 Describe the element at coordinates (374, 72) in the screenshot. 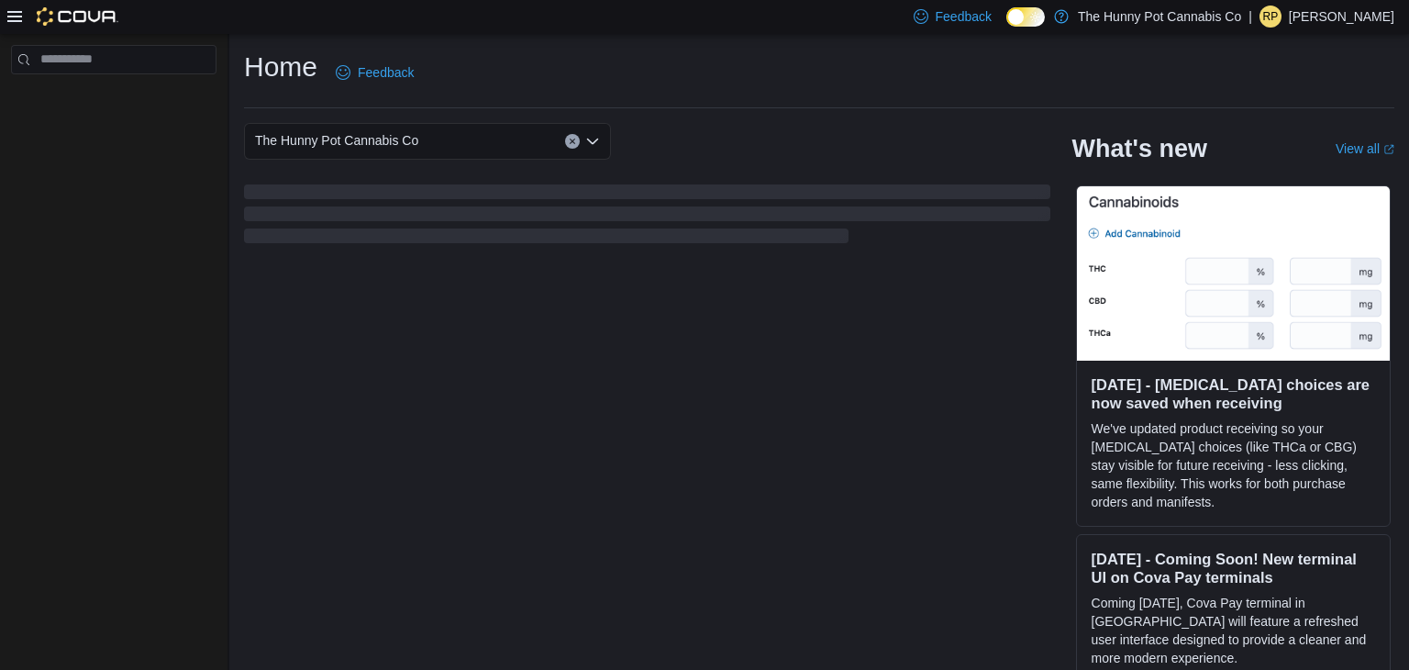

I see `a: Feedback` at that location.